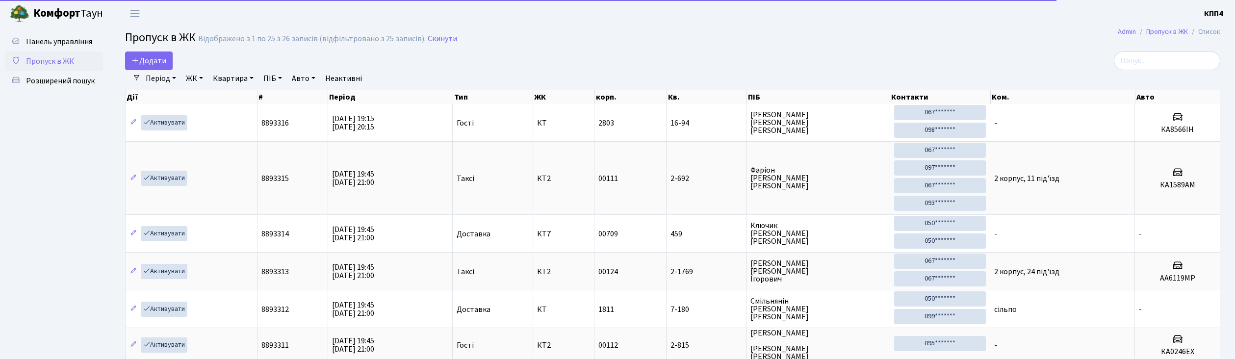 This screenshot has height=359, width=1235. What do you see at coordinates (1167, 61) in the screenshot?
I see `input: Пошук...` at bounding box center [1167, 61].